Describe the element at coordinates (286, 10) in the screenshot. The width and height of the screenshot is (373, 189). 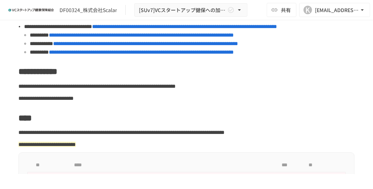
I see `span: 共有` at that location.